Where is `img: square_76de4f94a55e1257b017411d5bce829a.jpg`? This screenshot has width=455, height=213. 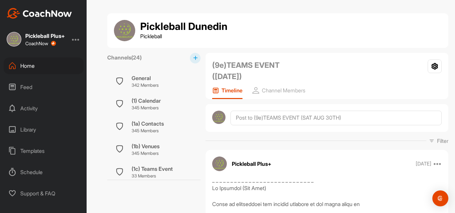
img: square_76de4f94a55e1257b017411d5bce829a.jpg is located at coordinates (14, 39).